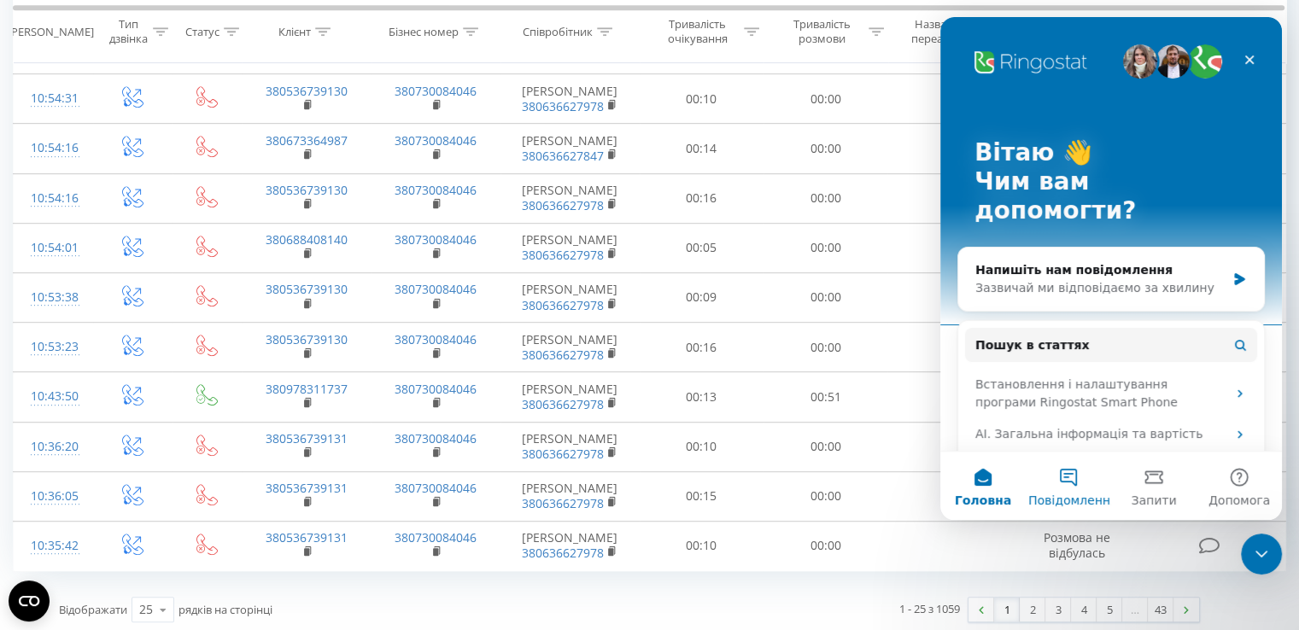 The width and height of the screenshot is (1299, 630). Describe the element at coordinates (558, 32) in the screenshot. I see `div: Співробітник` at that location.